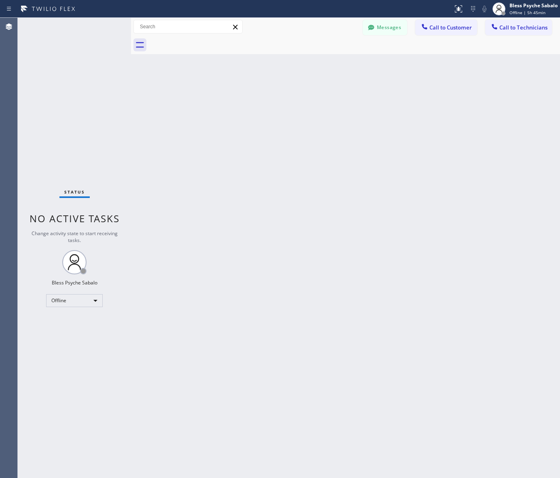  I want to click on span: Offline | 5h 45min, so click(527, 13).